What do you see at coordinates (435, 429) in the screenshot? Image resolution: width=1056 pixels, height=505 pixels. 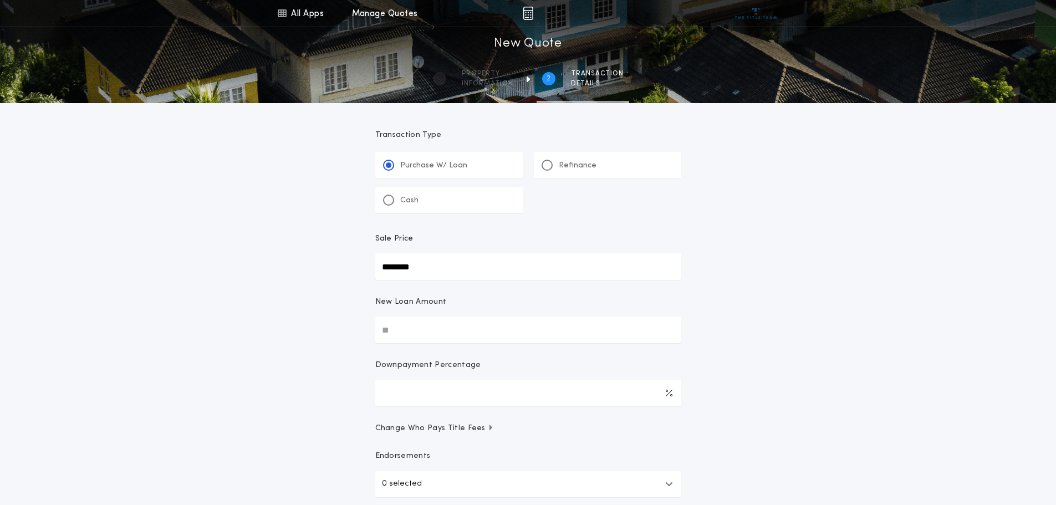 I see `span: Change Who Pays Title Fees` at bounding box center [435, 429].